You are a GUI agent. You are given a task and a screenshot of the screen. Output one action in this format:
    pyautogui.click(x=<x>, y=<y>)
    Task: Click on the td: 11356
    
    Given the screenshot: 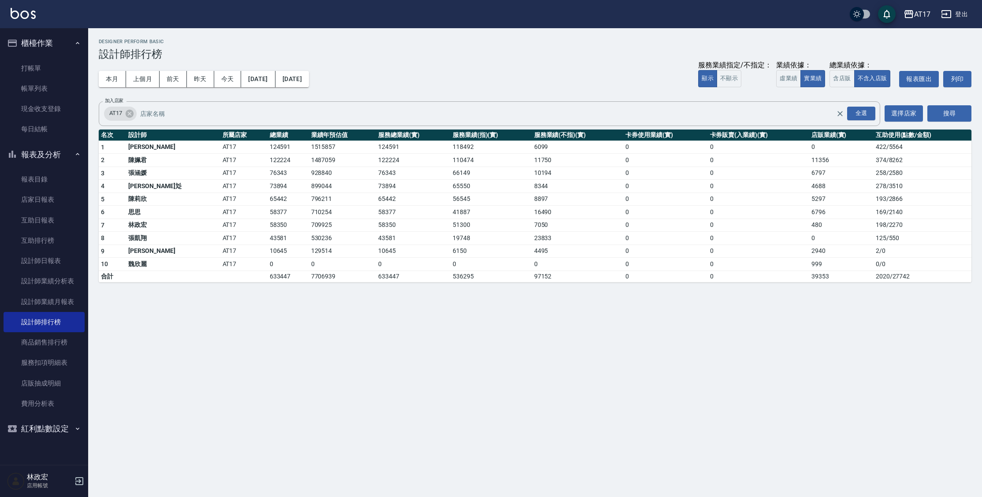 What is the action you would take?
    pyautogui.click(x=842, y=160)
    